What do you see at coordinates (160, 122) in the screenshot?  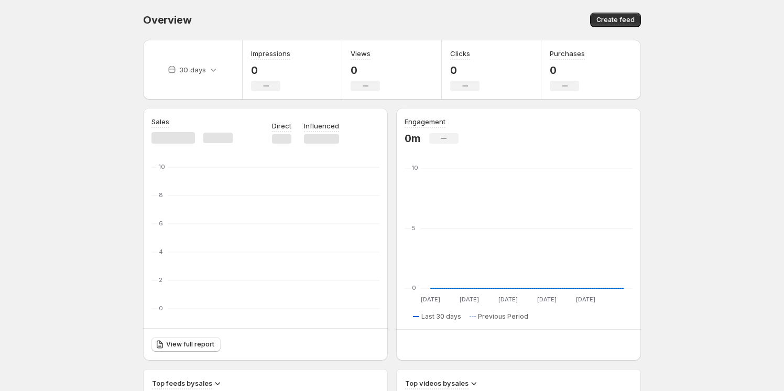 I see `h3: Sales` at bounding box center [160, 122].